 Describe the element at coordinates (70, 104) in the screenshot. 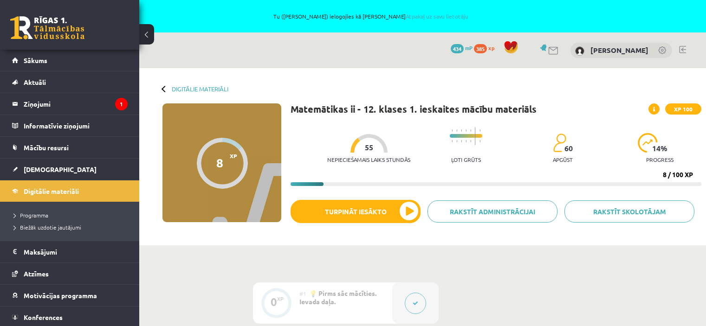

I see `a: Ziņojumi1` at that location.